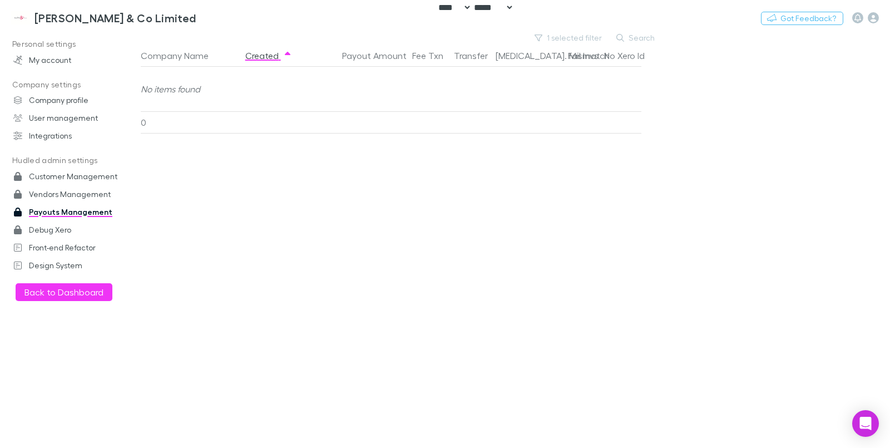 This screenshot has height=448, width=890. I want to click on button: Transfer, so click(477, 56).